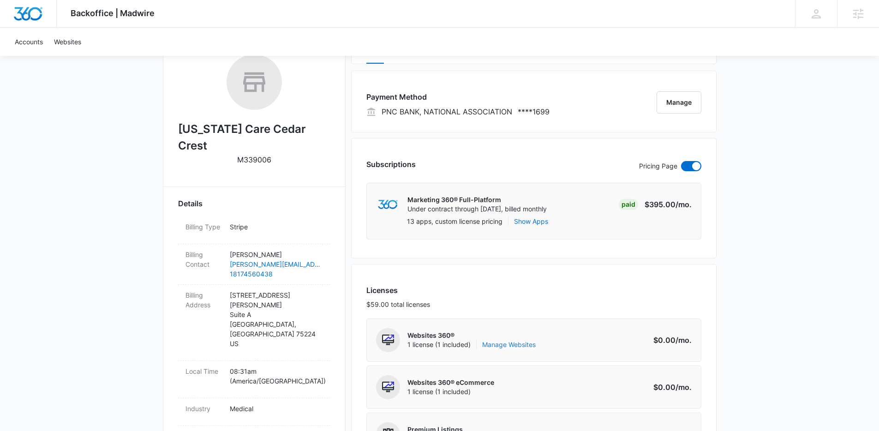 The height and width of the screenshot is (431, 879). Describe the element at coordinates (204, 227) in the screenshot. I see `dt: Billing Type` at that location.